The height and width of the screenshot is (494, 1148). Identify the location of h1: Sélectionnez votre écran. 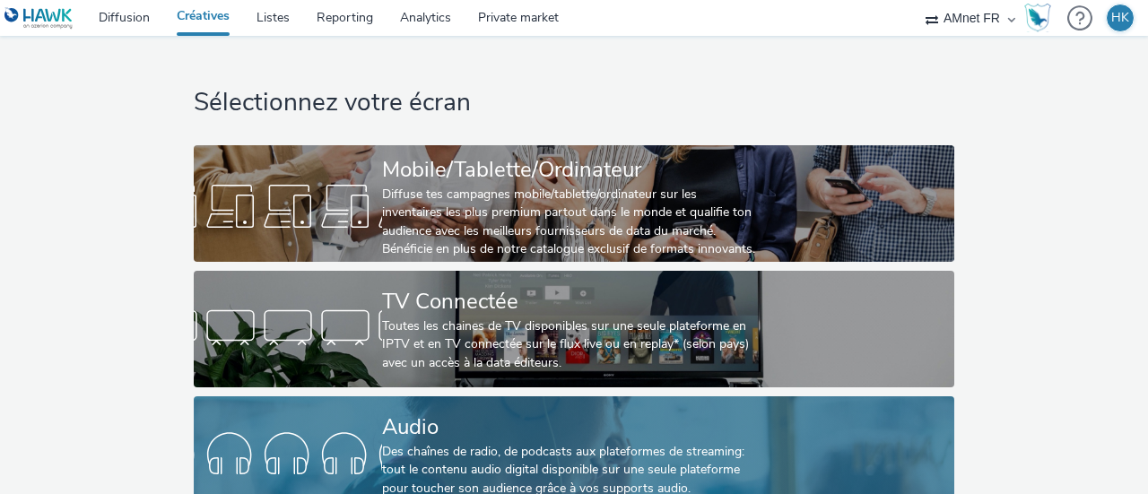
(574, 103).